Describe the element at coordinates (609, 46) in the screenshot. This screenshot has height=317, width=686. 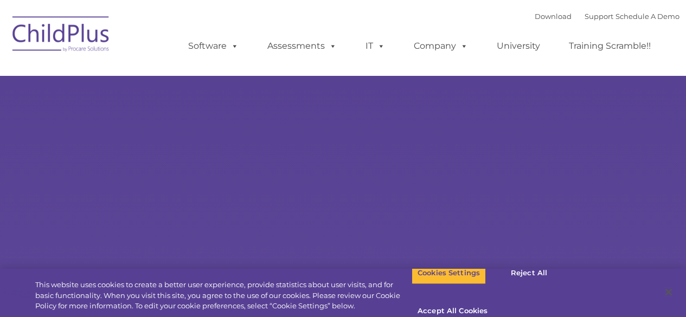
I see `a: Training Scramble!!` at that location.